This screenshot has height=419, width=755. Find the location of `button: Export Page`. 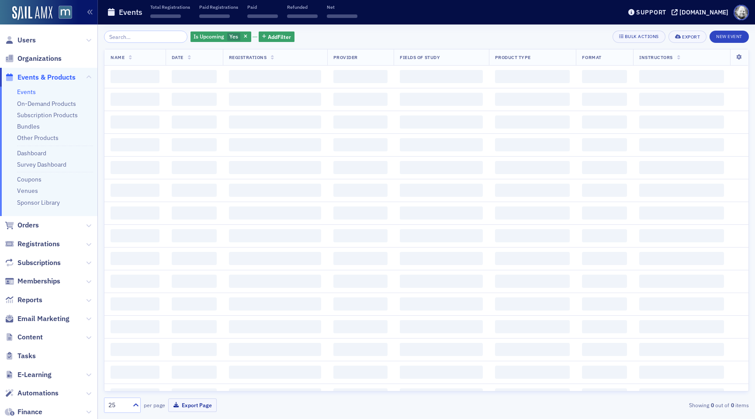

button: Export Page is located at coordinates (192, 405).